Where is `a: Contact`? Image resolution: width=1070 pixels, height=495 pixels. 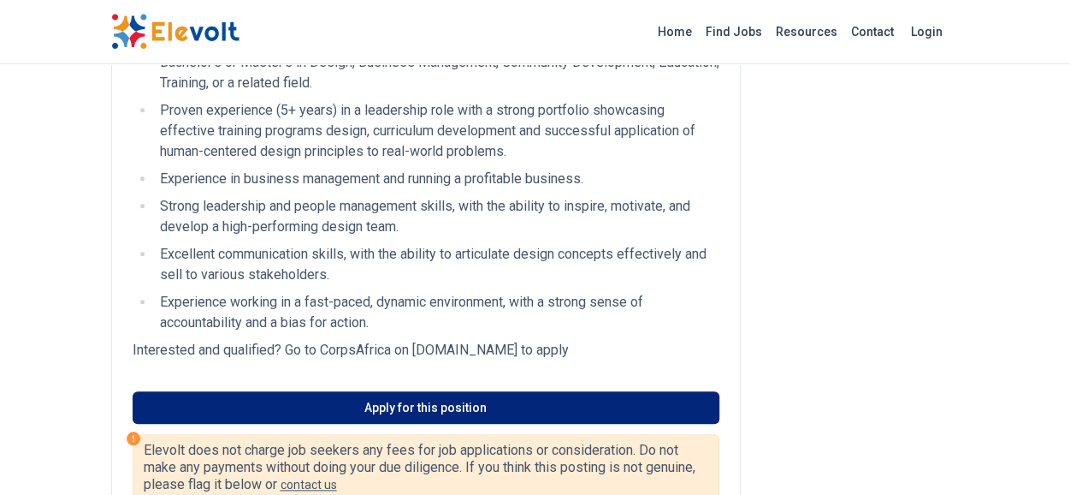 a: Contact is located at coordinates (873, 32).